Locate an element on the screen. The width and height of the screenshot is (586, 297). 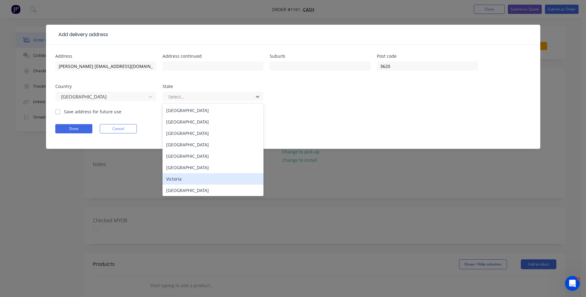
div: Address is located at coordinates (106, 56).